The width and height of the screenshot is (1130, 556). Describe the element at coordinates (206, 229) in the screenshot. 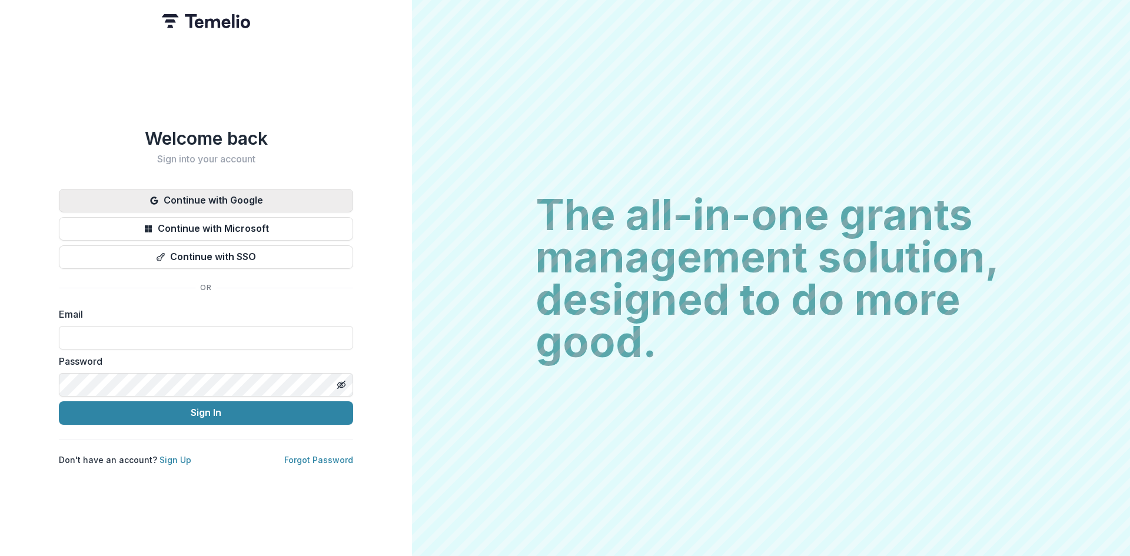

I see `button: Continue with Microsoft` at that location.